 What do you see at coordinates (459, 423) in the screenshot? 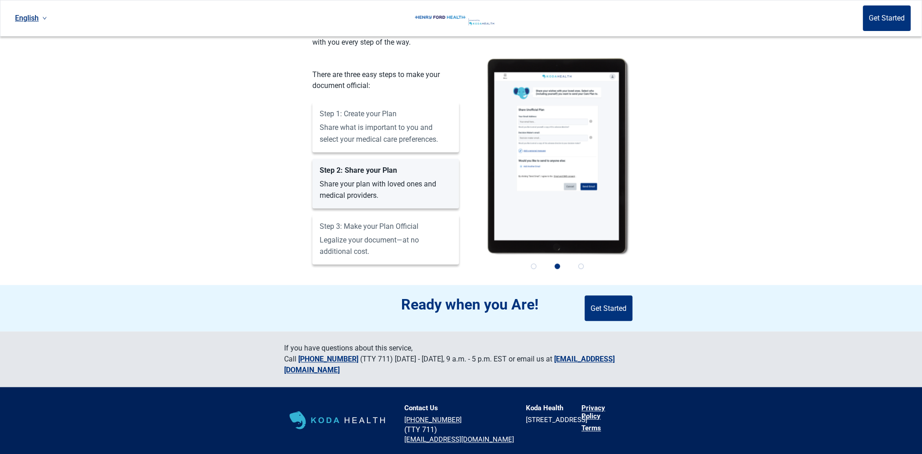
I see `div: (TTY 711)` at bounding box center [459, 423].